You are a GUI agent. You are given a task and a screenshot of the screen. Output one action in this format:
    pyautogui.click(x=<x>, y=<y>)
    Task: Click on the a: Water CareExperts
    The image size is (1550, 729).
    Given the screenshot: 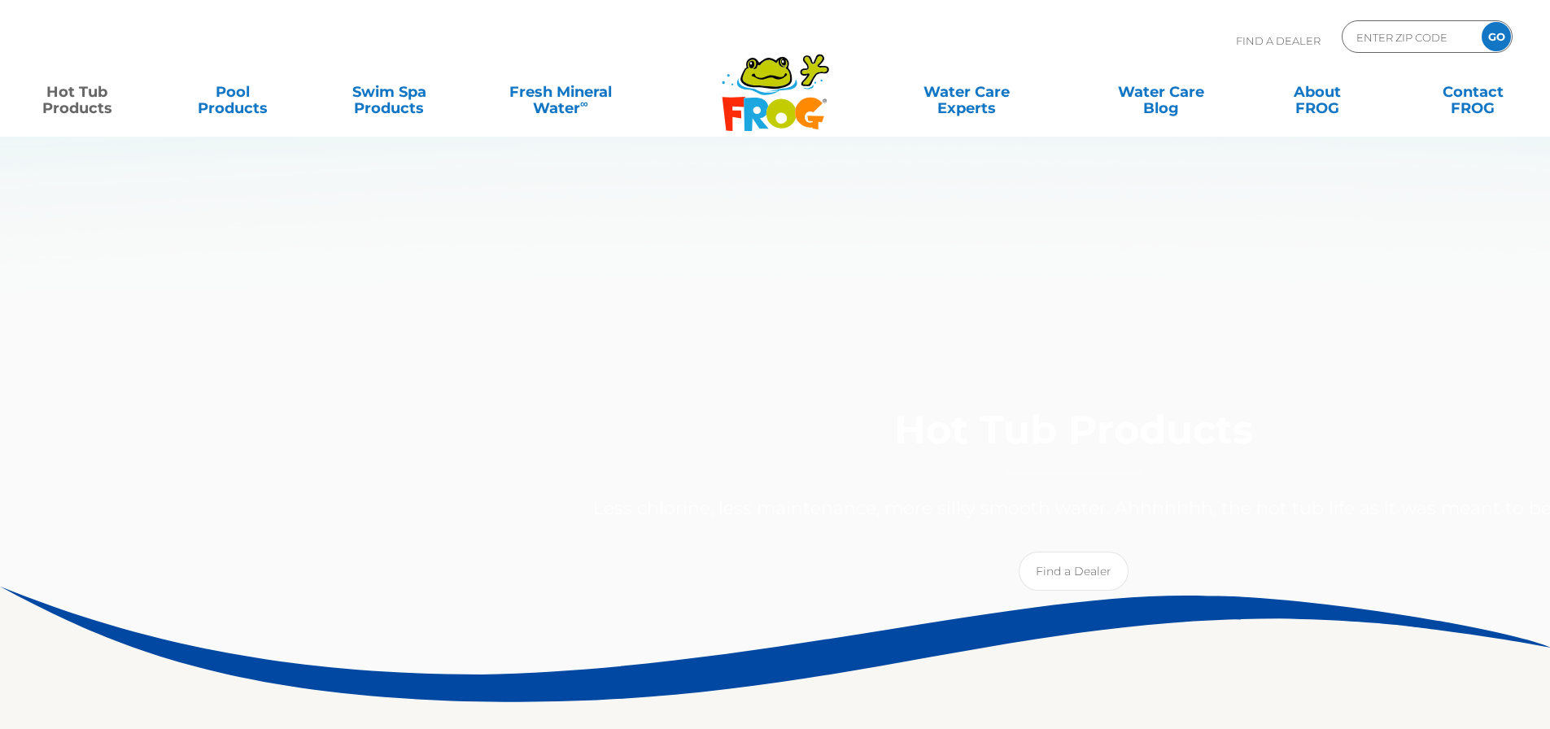 What is the action you would take?
    pyautogui.click(x=967, y=92)
    